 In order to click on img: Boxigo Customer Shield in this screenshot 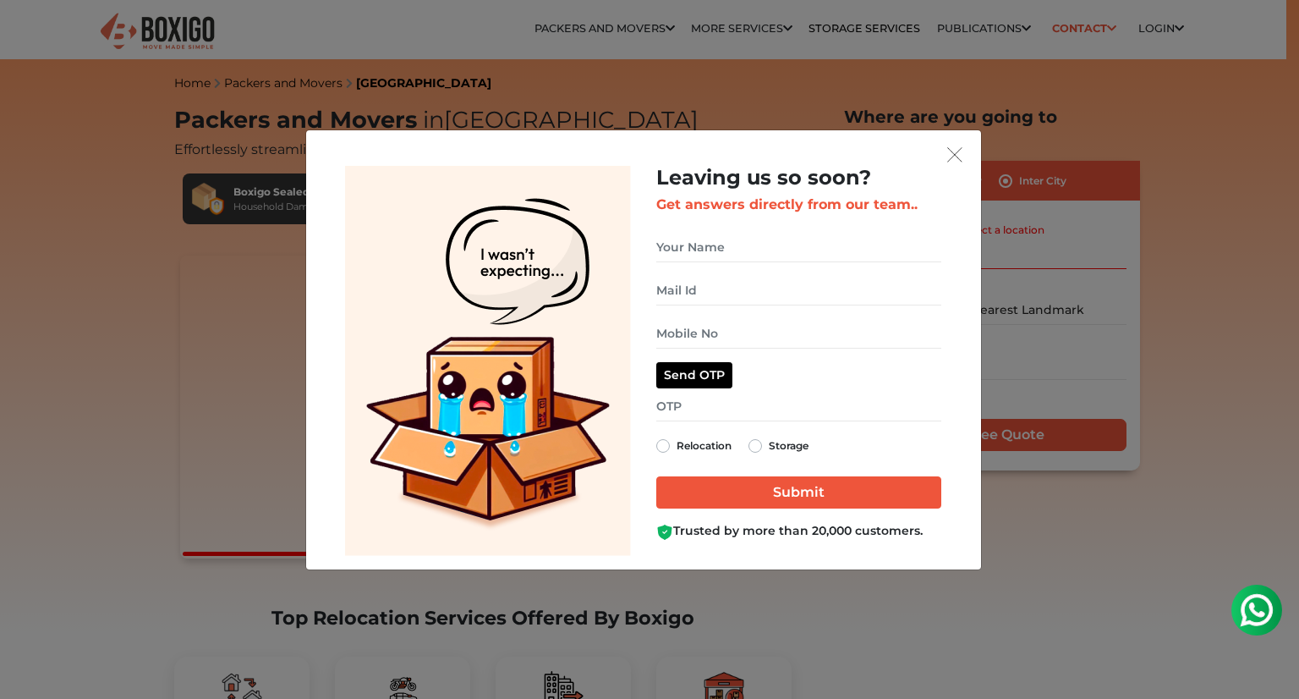, I will do `click(665, 532)`.